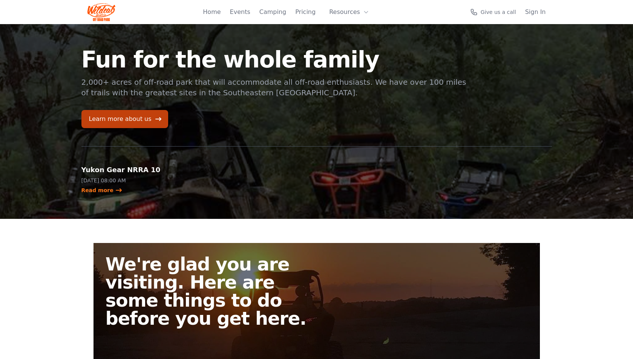  What do you see at coordinates (125, 119) in the screenshot?
I see `a: Learn more about us` at bounding box center [125, 119].